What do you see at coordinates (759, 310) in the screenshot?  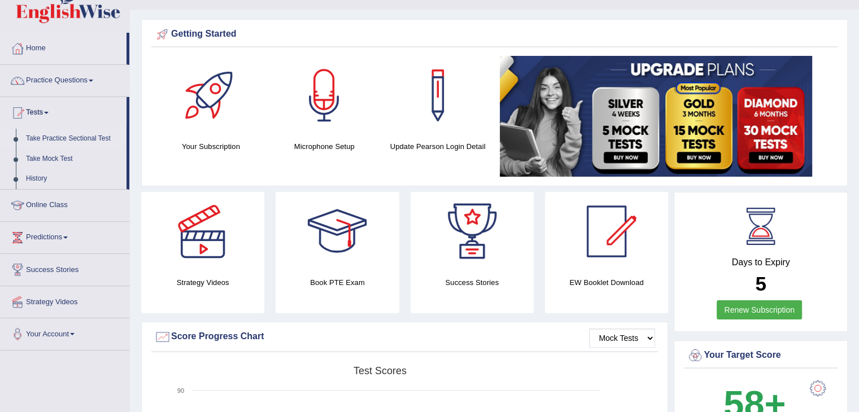 I see `a: Renew Subscription` at bounding box center [759, 310].